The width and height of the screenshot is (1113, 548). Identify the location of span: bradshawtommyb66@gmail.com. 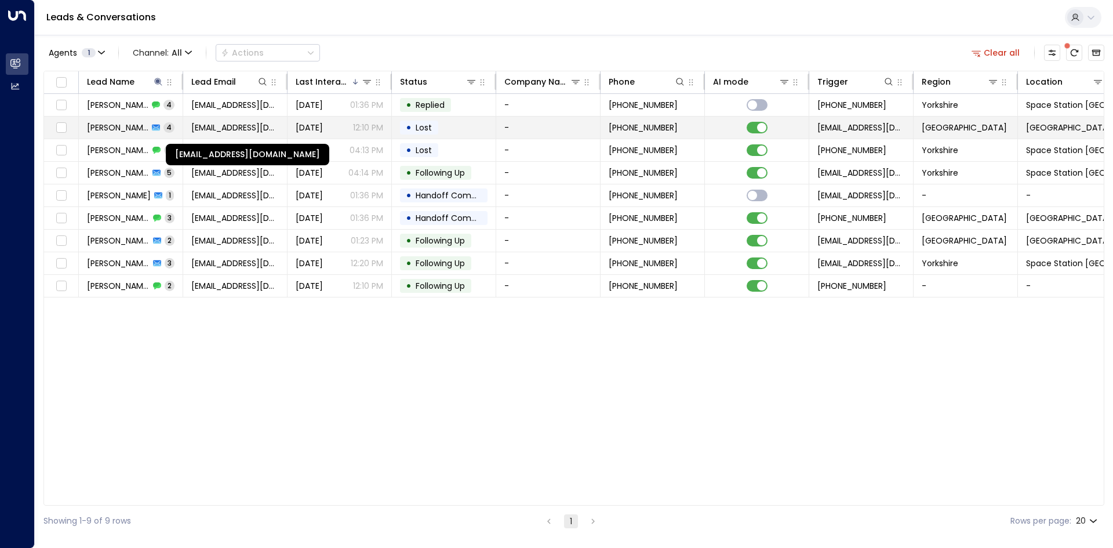
(235, 173).